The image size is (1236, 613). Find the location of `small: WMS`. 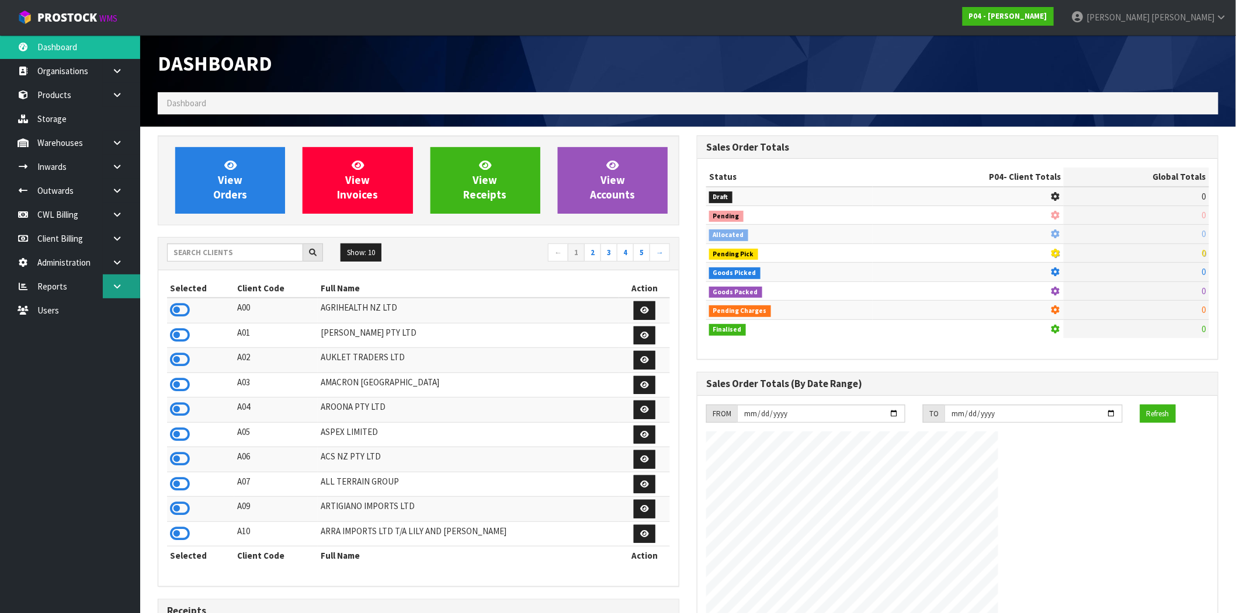

small: WMS is located at coordinates (108, 18).